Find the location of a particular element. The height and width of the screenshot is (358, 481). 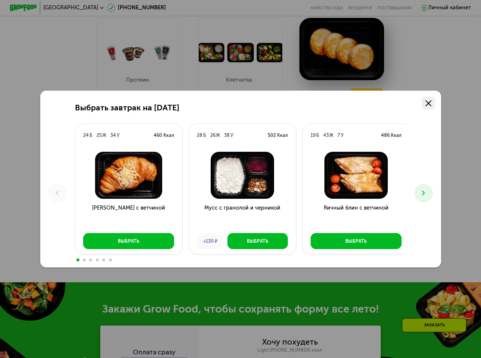

img: Мусс с гранолой и черникой is located at coordinates (242, 175).